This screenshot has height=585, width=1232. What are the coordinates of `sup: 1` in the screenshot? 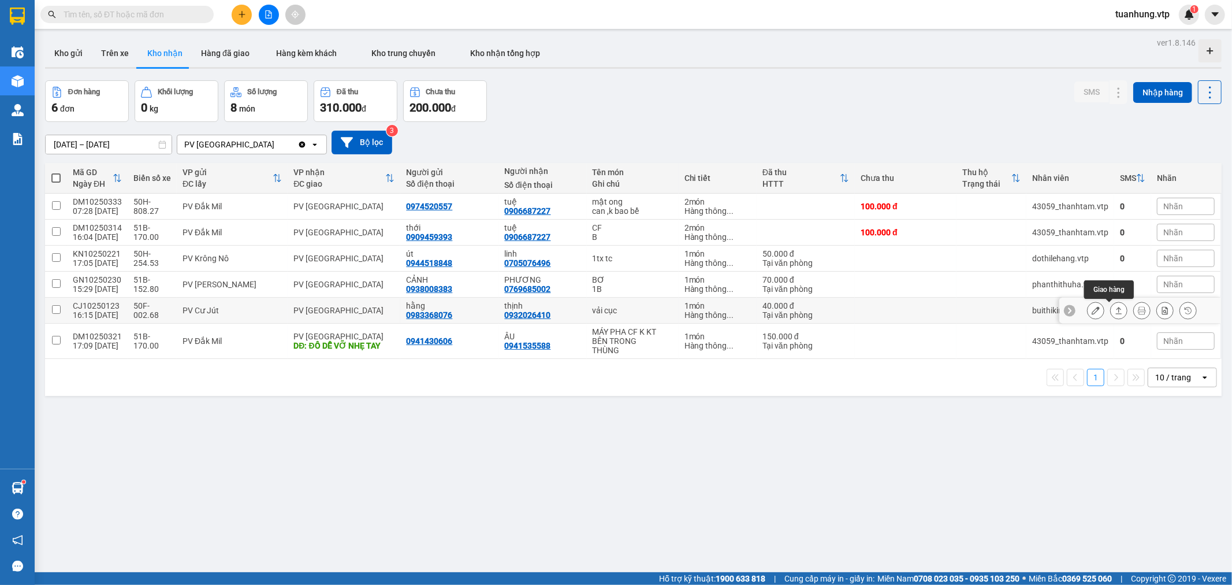 It's located at (1195, 9).